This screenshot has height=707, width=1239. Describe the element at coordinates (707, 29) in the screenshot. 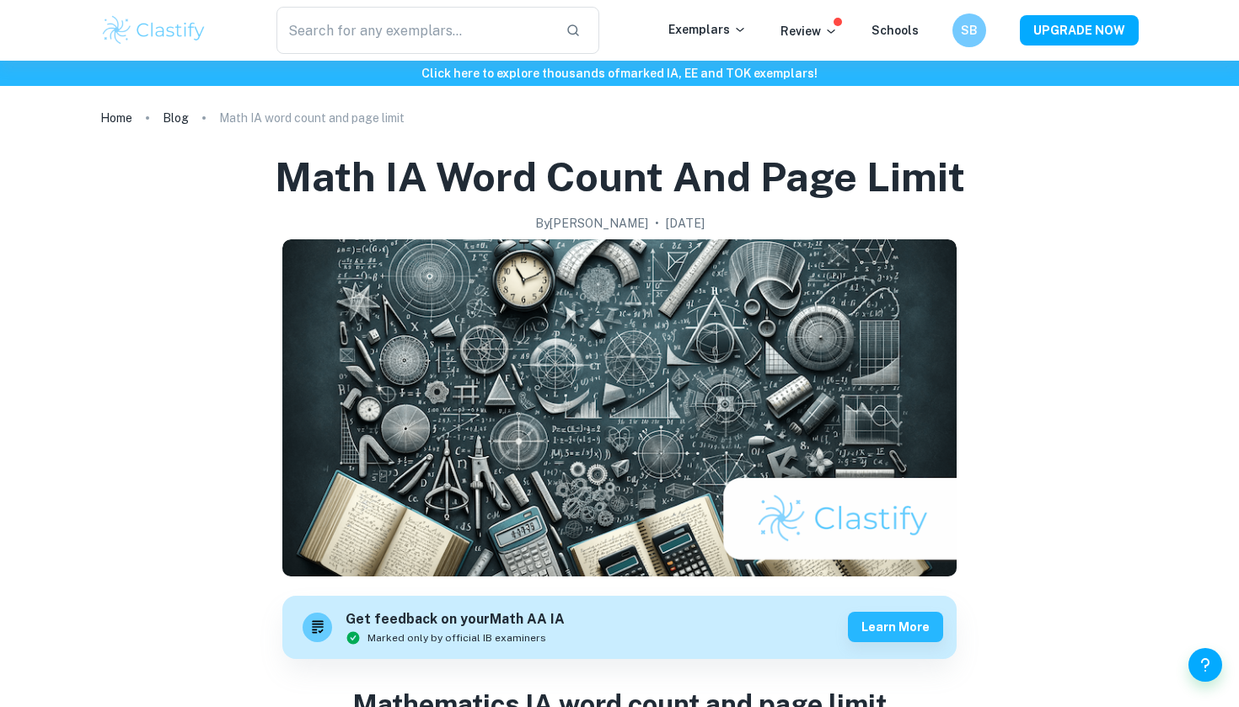

I see `p: Exemplars` at that location.